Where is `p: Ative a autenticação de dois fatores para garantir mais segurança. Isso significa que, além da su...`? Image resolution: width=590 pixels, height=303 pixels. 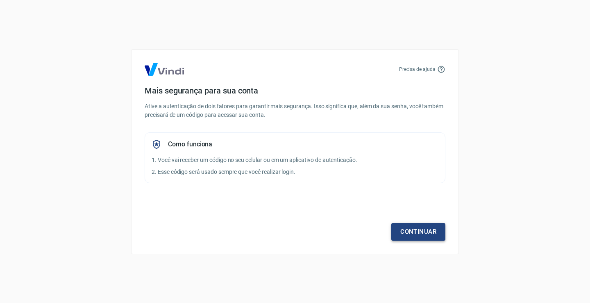
p: Ative a autenticação de dois fatores para garantir mais segurança. Isso significa que, além da su... is located at coordinates (295, 111).